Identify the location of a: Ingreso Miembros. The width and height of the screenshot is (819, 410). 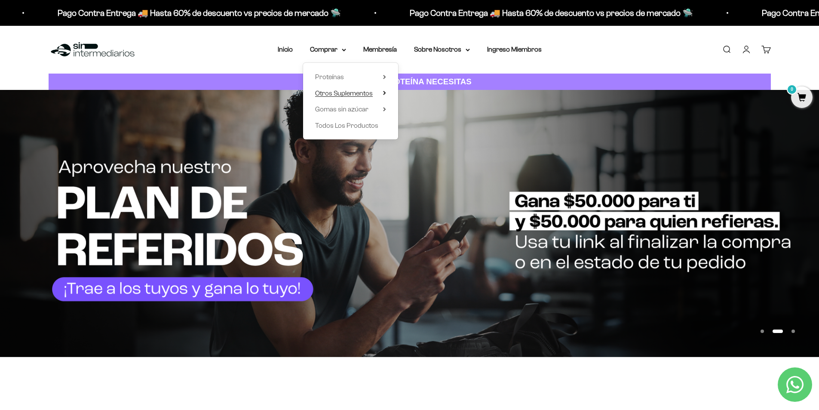
(514, 49).